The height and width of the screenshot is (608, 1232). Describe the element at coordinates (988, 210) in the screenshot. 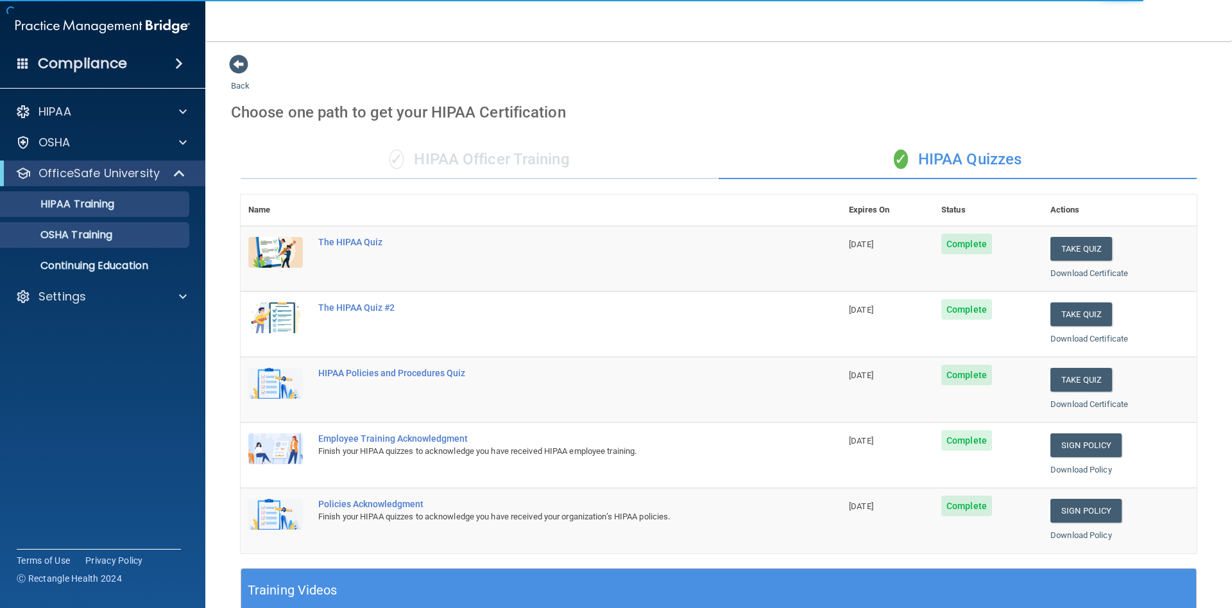

I see `th: Status` at that location.